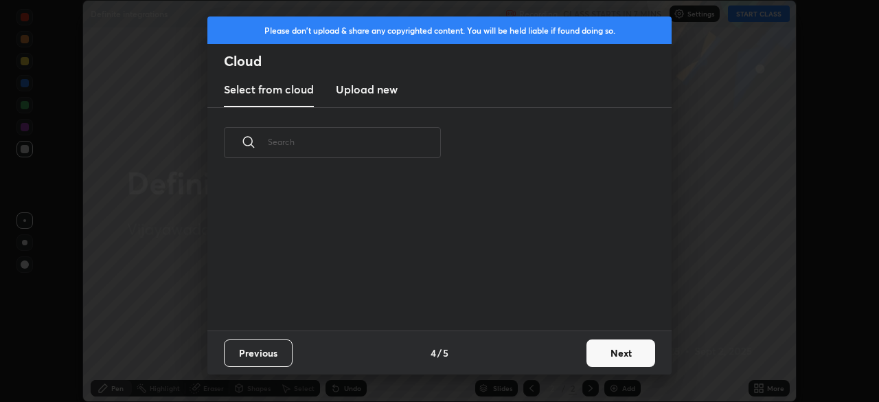 The height and width of the screenshot is (402, 879). What do you see at coordinates (445, 352) in the screenshot?
I see `h4: 5` at bounding box center [445, 352].